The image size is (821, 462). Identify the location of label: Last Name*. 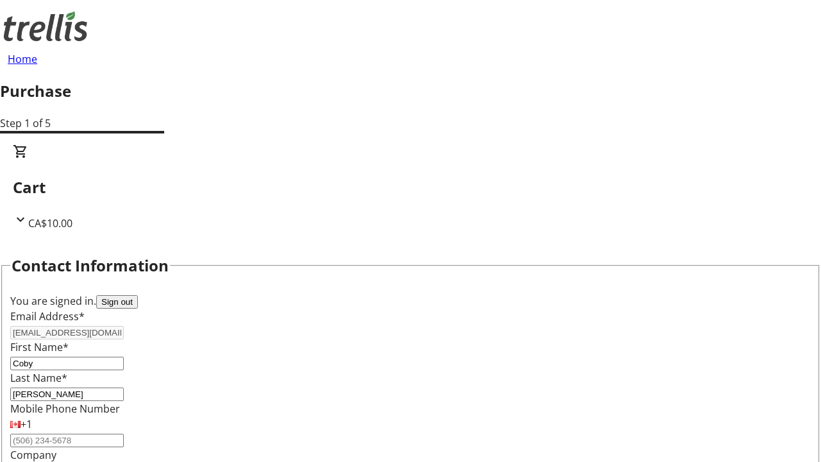
(38, 378).